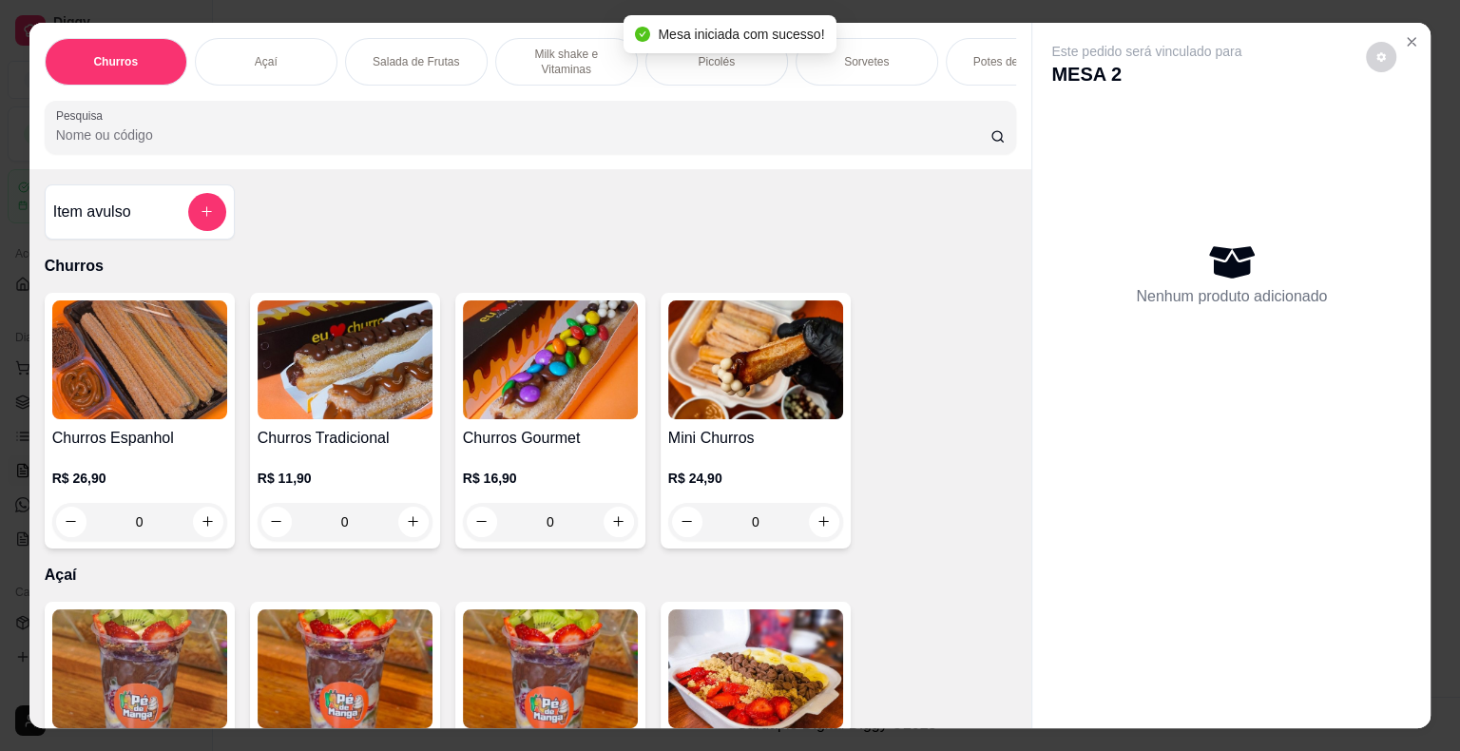 This screenshot has height=751, width=1460. I want to click on p: Milk shake e Vitaminas, so click(566, 62).